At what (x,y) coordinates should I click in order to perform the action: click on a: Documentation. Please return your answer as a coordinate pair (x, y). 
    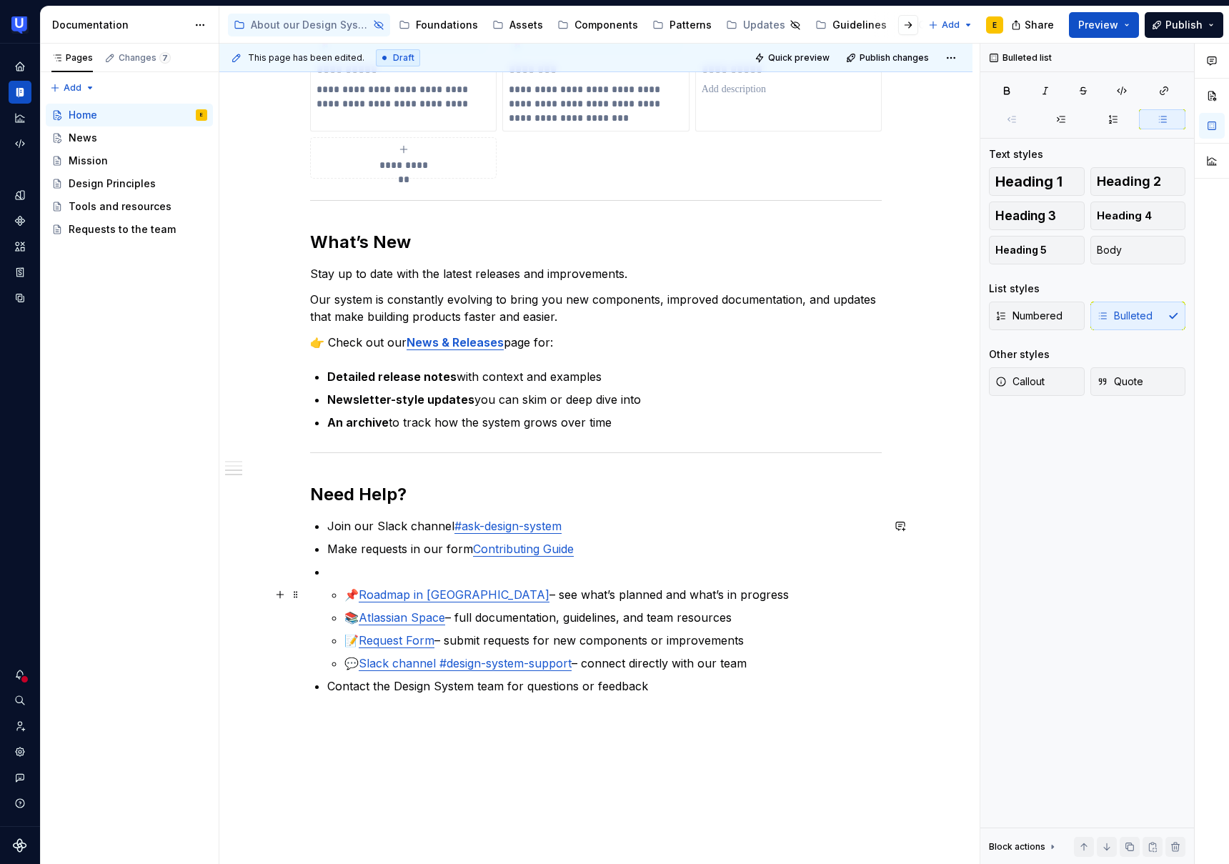
    Looking at the image, I should click on (20, 92).